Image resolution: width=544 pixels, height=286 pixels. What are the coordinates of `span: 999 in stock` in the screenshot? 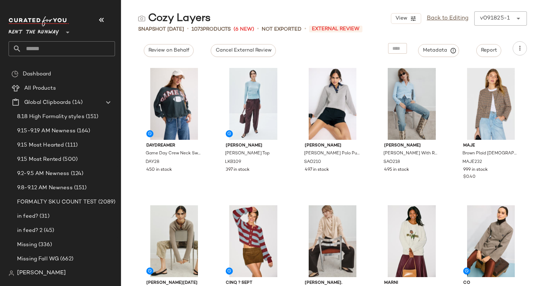 It's located at (475, 170).